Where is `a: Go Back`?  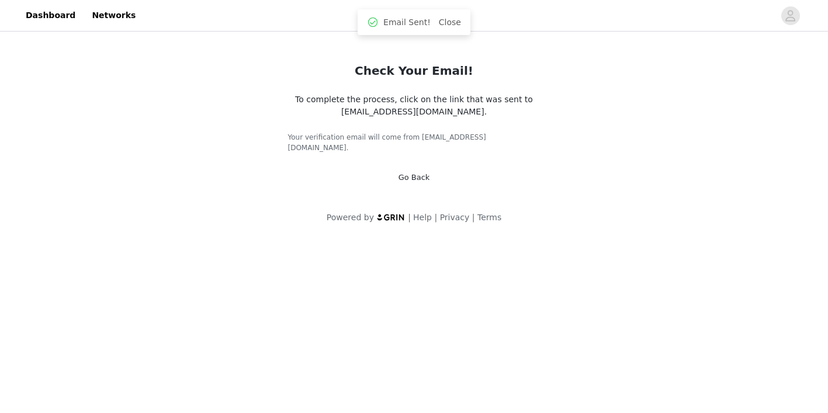 a: Go Back is located at coordinates (414, 177).